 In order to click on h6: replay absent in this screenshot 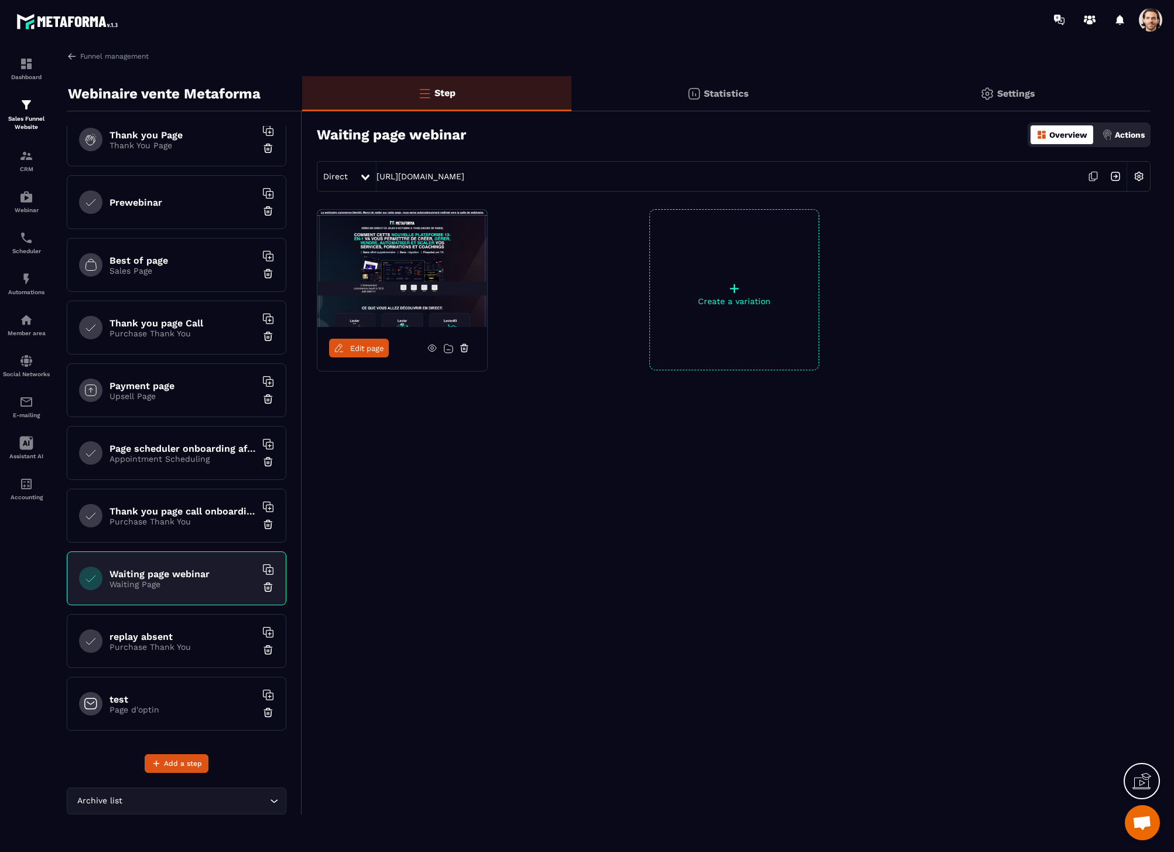, I will do `click(183, 636)`.